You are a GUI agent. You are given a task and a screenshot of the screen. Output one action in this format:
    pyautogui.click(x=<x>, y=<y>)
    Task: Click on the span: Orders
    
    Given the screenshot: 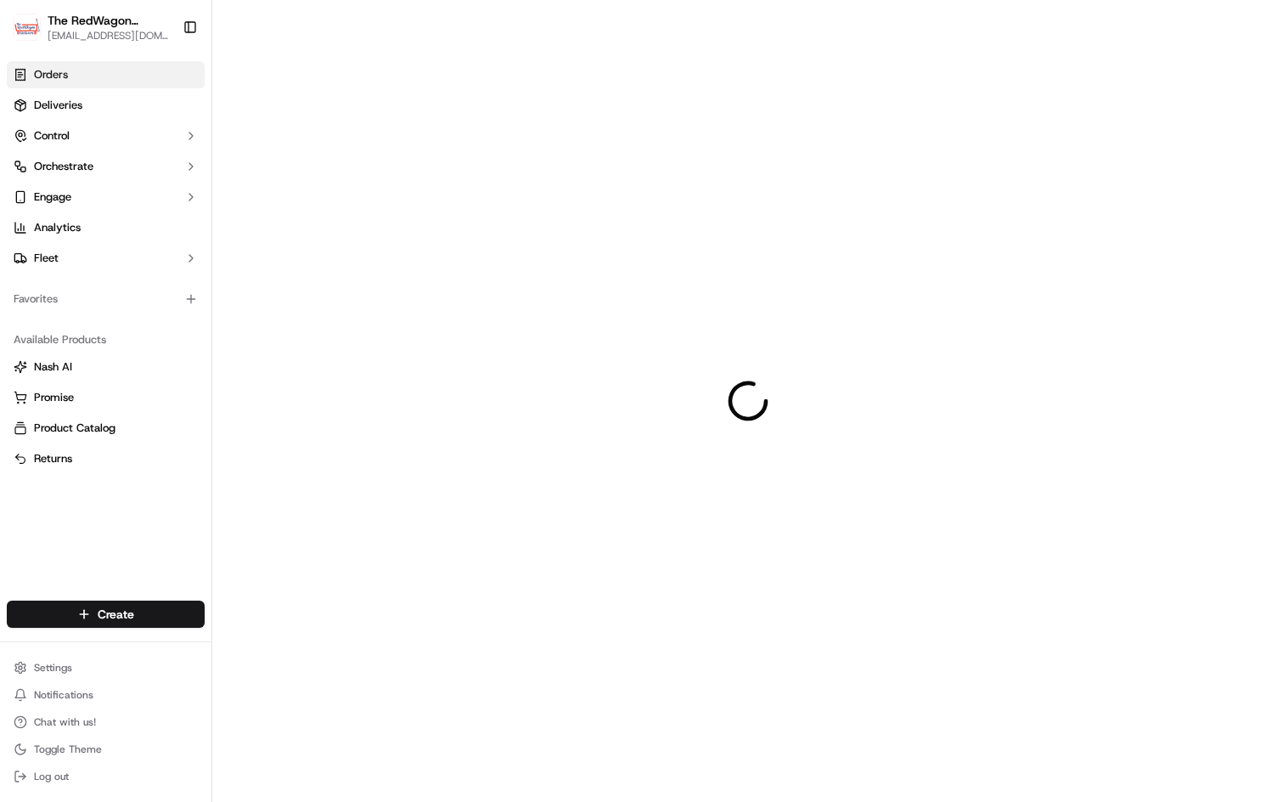 What is the action you would take?
    pyautogui.click(x=51, y=75)
    